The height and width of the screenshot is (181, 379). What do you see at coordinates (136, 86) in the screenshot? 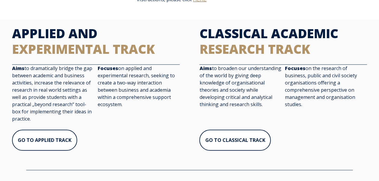
I see `span: on applied and experimental research, seeking to create a two-way interaction between business an...` at bounding box center [136, 86].